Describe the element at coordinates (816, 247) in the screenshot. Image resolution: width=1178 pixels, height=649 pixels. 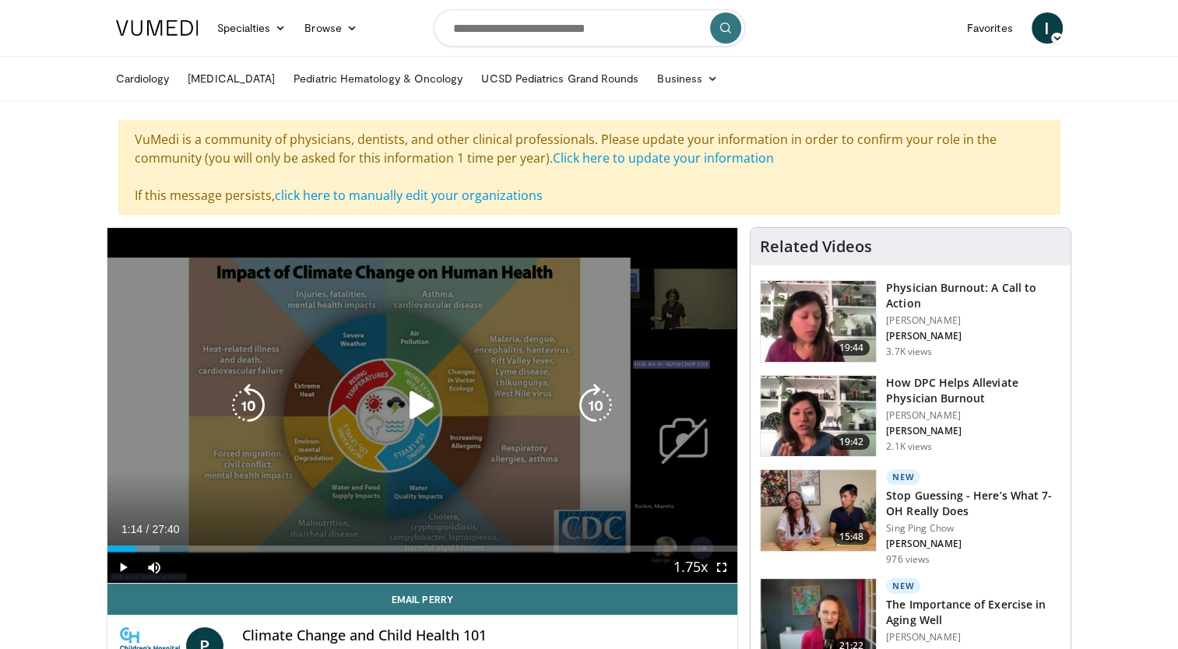
I see `h4: Related Videos` at that location.